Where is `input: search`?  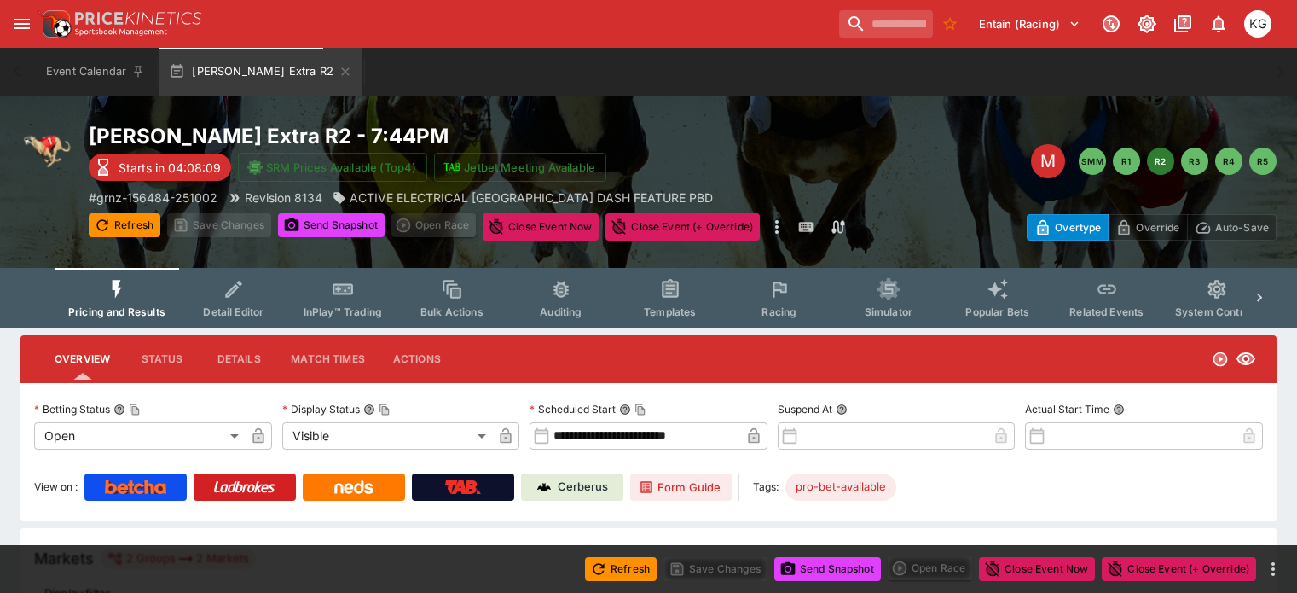 input: search is located at coordinates (886, 24).